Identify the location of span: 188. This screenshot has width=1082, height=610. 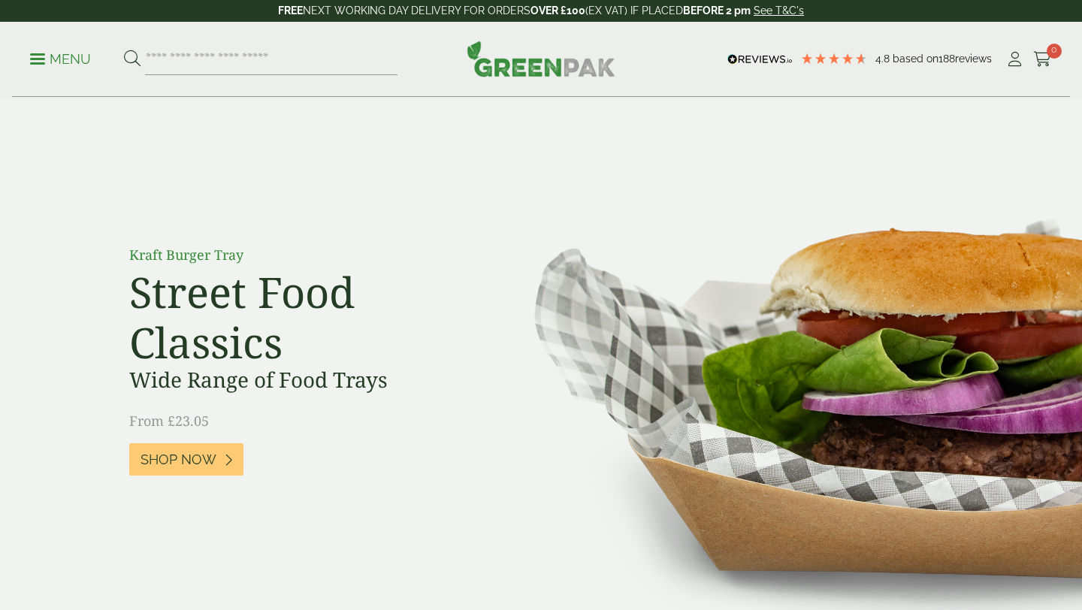
(947, 59).